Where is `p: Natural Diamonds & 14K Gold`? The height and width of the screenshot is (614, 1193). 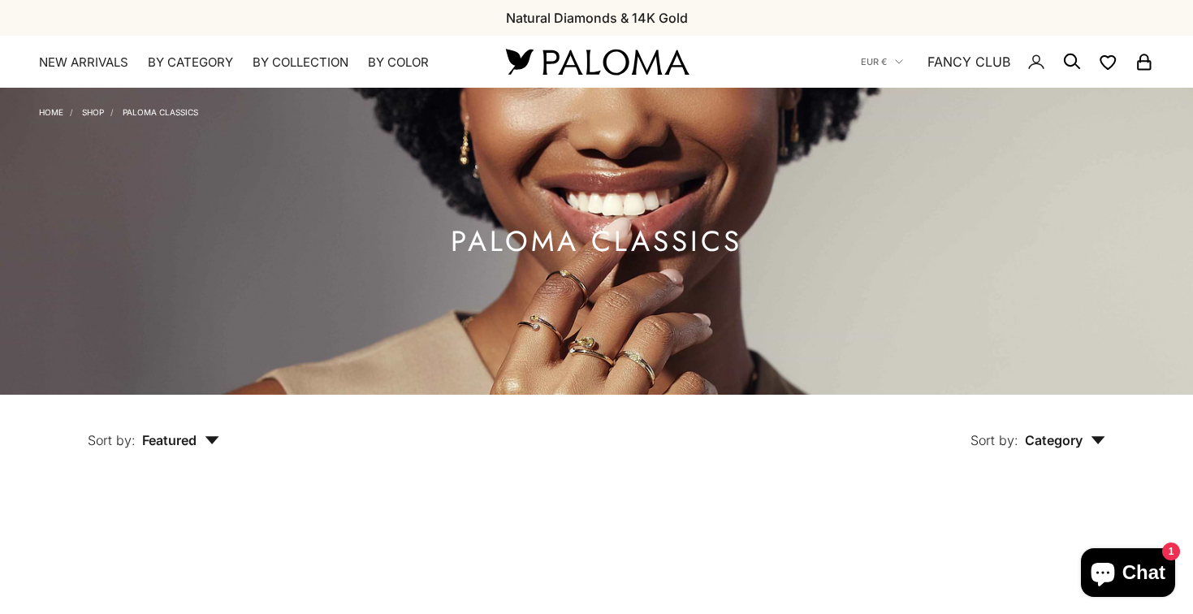
p: Natural Diamonds & 14K Gold is located at coordinates (597, 18).